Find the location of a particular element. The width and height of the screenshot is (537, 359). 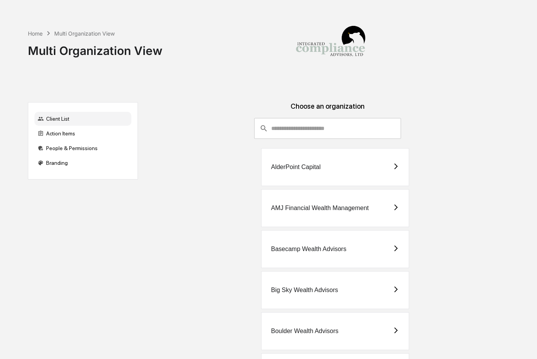

div: Branding is located at coordinates (83, 163).